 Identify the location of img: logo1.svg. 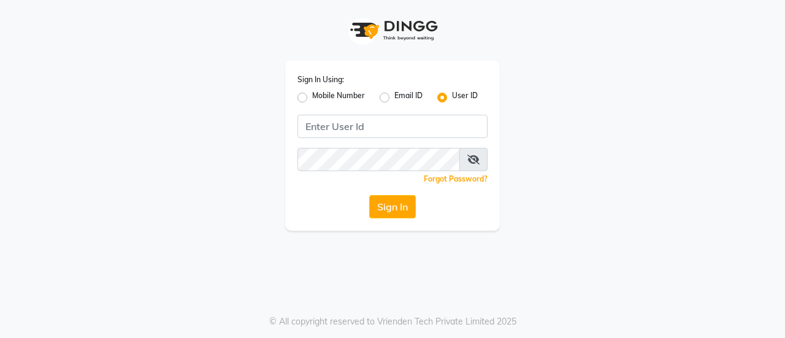
(392, 30).